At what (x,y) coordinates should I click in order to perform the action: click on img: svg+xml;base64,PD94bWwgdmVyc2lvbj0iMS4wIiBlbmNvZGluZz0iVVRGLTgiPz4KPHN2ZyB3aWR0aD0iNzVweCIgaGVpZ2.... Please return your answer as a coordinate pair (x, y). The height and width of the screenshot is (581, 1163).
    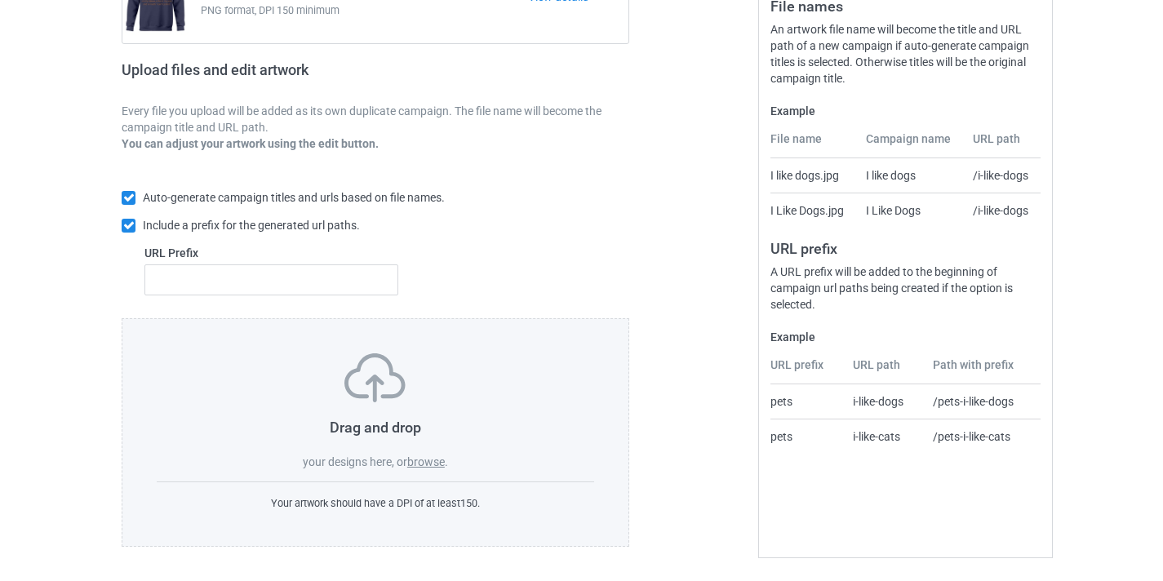
    Looking at the image, I should click on (374, 378).